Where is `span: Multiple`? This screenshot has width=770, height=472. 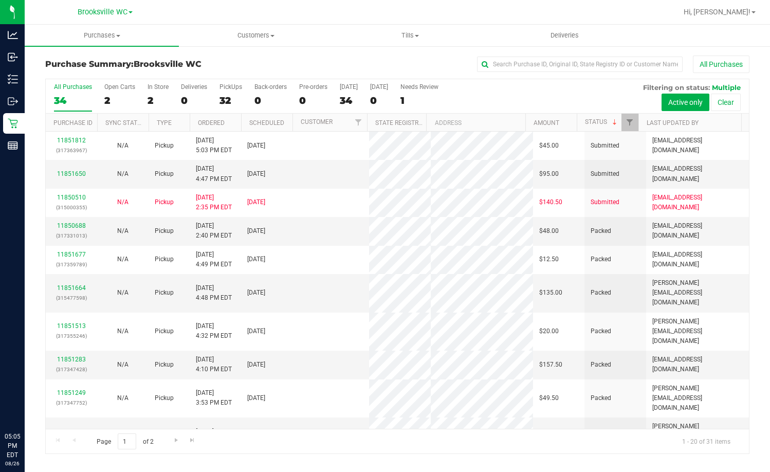
span: Multiple is located at coordinates (726, 87).